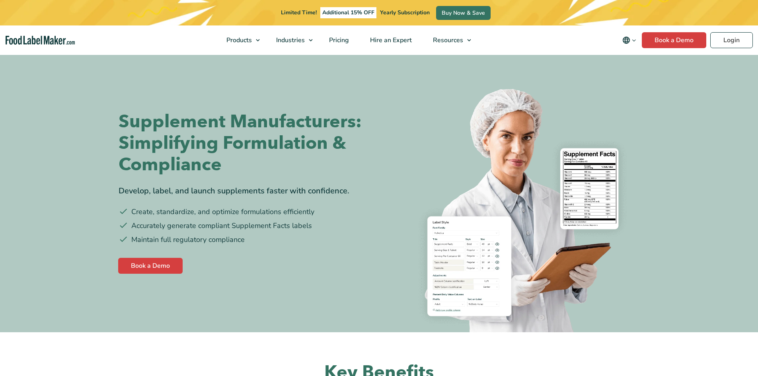  Describe the element at coordinates (390, 40) in the screenshot. I see `a: Hire an Expert` at that location.